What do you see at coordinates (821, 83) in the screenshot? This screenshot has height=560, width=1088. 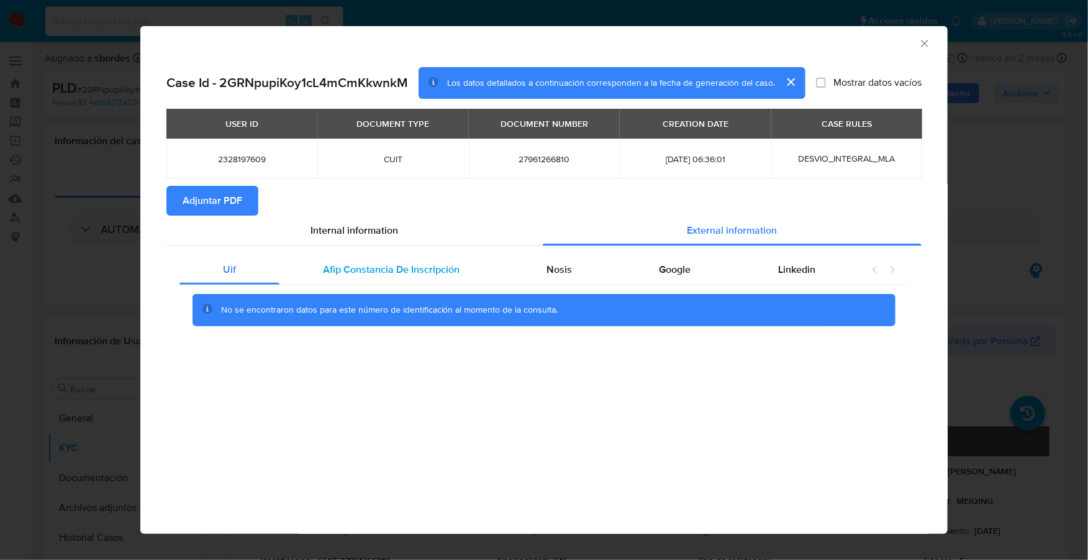 I see `input: Mostrar datos vacíos` at bounding box center [821, 83].